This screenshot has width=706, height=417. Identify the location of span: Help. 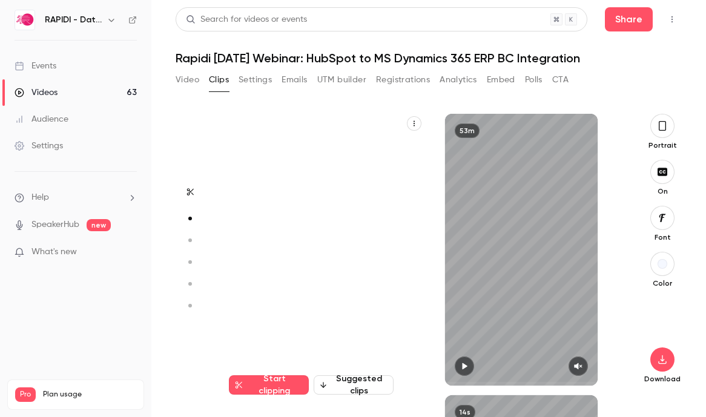
(40, 198).